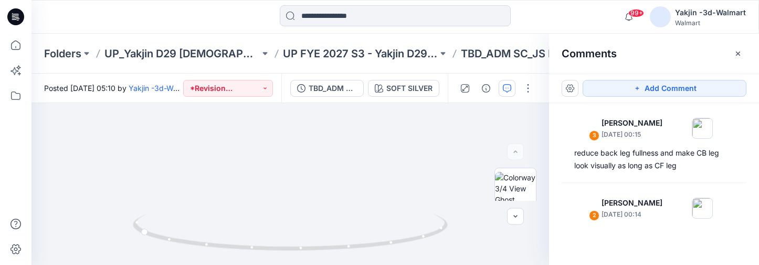  What do you see at coordinates (711, 23) in the screenshot?
I see `div: Walmart` at bounding box center [711, 23].